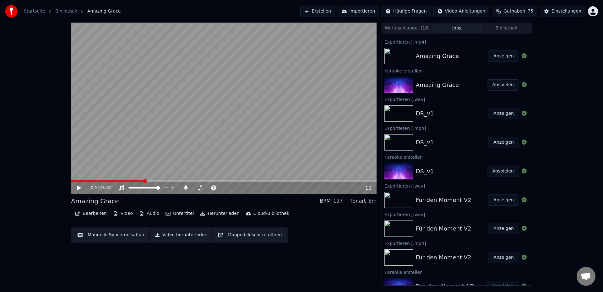 Image resolution: width=603 pixels, height=292 pixels. Describe the element at coordinates (461, 11) in the screenshot. I see `button: Video-Anleitungen` at that location.